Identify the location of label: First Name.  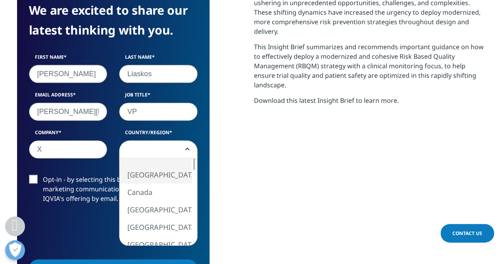
(68, 59).